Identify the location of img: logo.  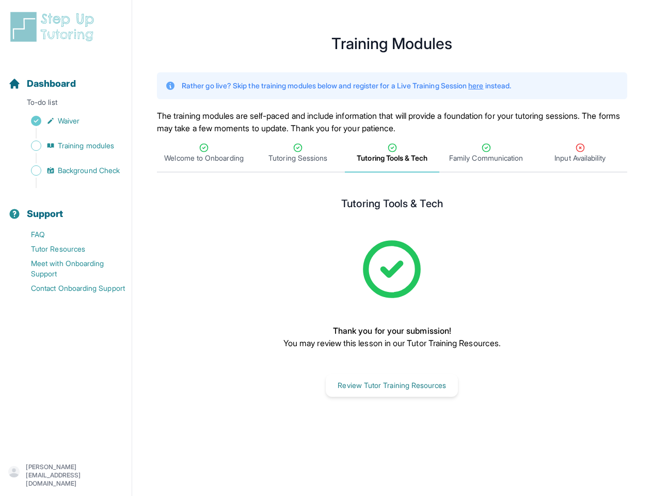
(54, 27).